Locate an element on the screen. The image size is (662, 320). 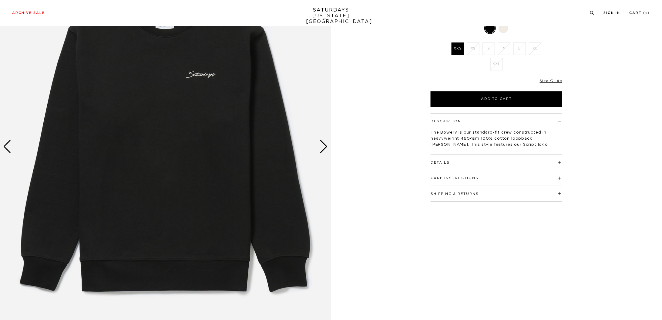
a: Archive Sale is located at coordinates (29, 13).